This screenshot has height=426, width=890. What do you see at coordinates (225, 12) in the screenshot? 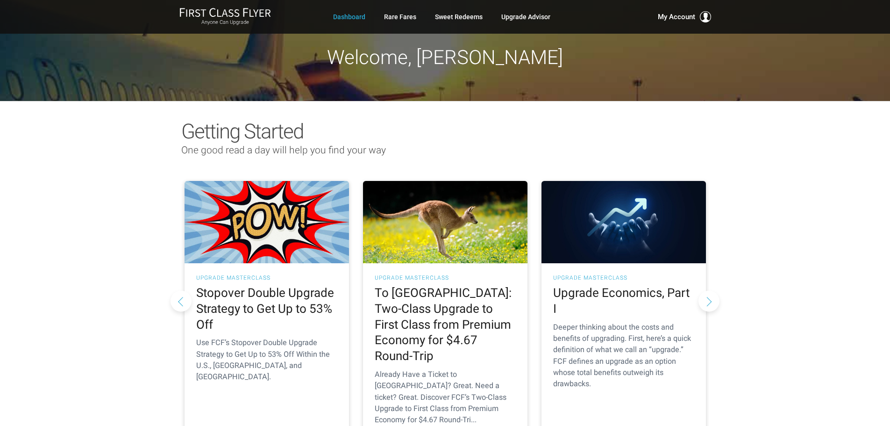
I see `img: First Class Flyer` at bounding box center [225, 12].